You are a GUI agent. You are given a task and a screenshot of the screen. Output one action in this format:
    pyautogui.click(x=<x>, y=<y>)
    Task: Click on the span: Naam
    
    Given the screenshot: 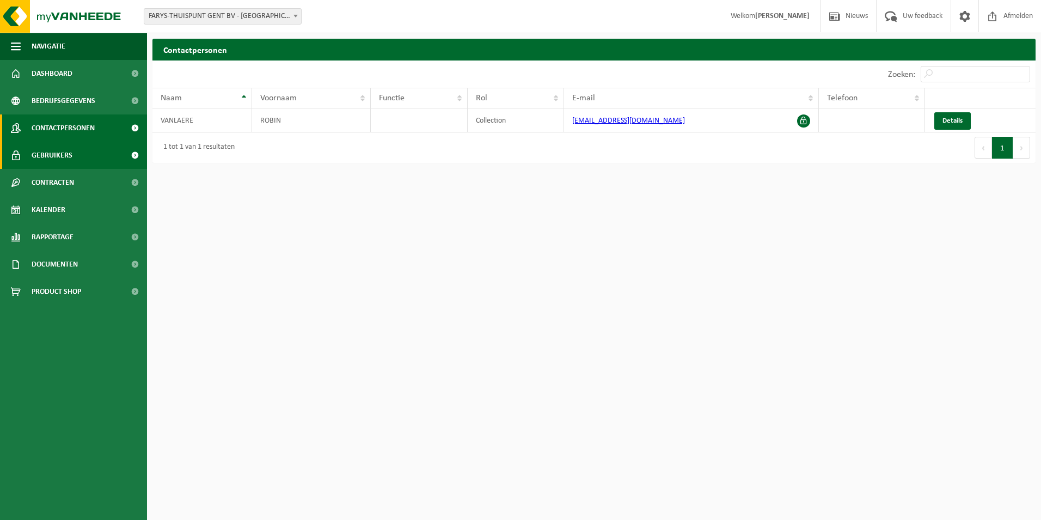 What is the action you would take?
    pyautogui.click(x=171, y=98)
    